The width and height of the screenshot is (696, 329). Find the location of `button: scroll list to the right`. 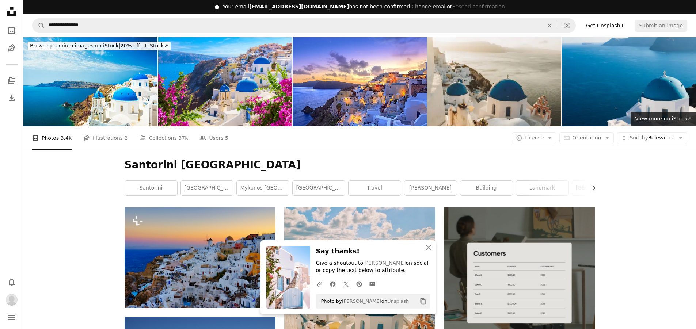

button: scroll list to the right is located at coordinates (591, 188).